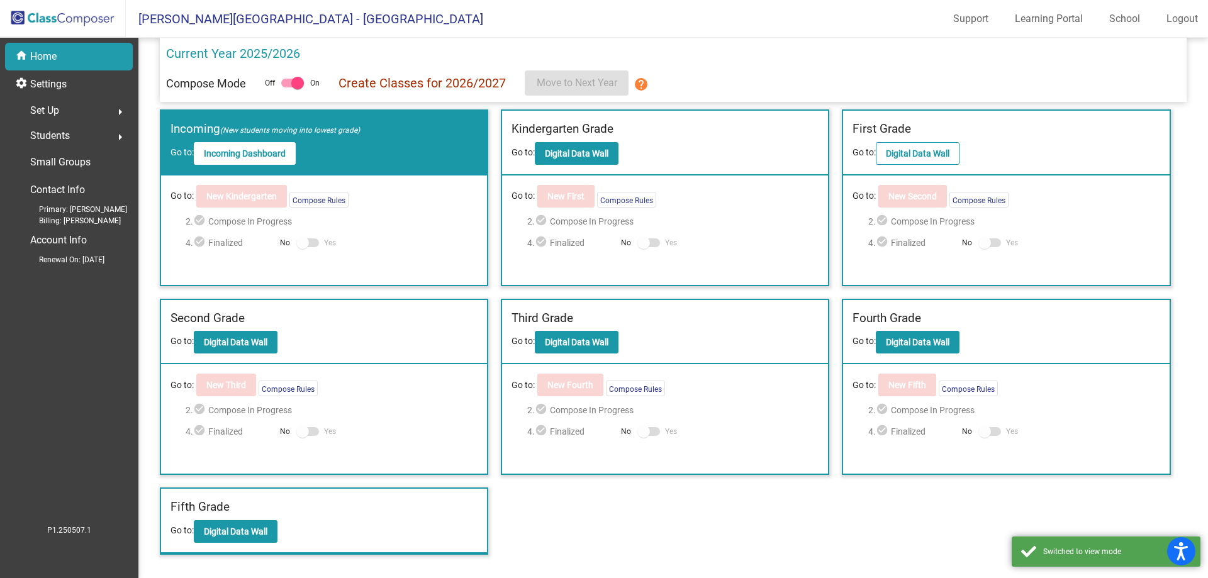 Image resolution: width=1208 pixels, height=578 pixels. I want to click on b: New Fourth, so click(570, 385).